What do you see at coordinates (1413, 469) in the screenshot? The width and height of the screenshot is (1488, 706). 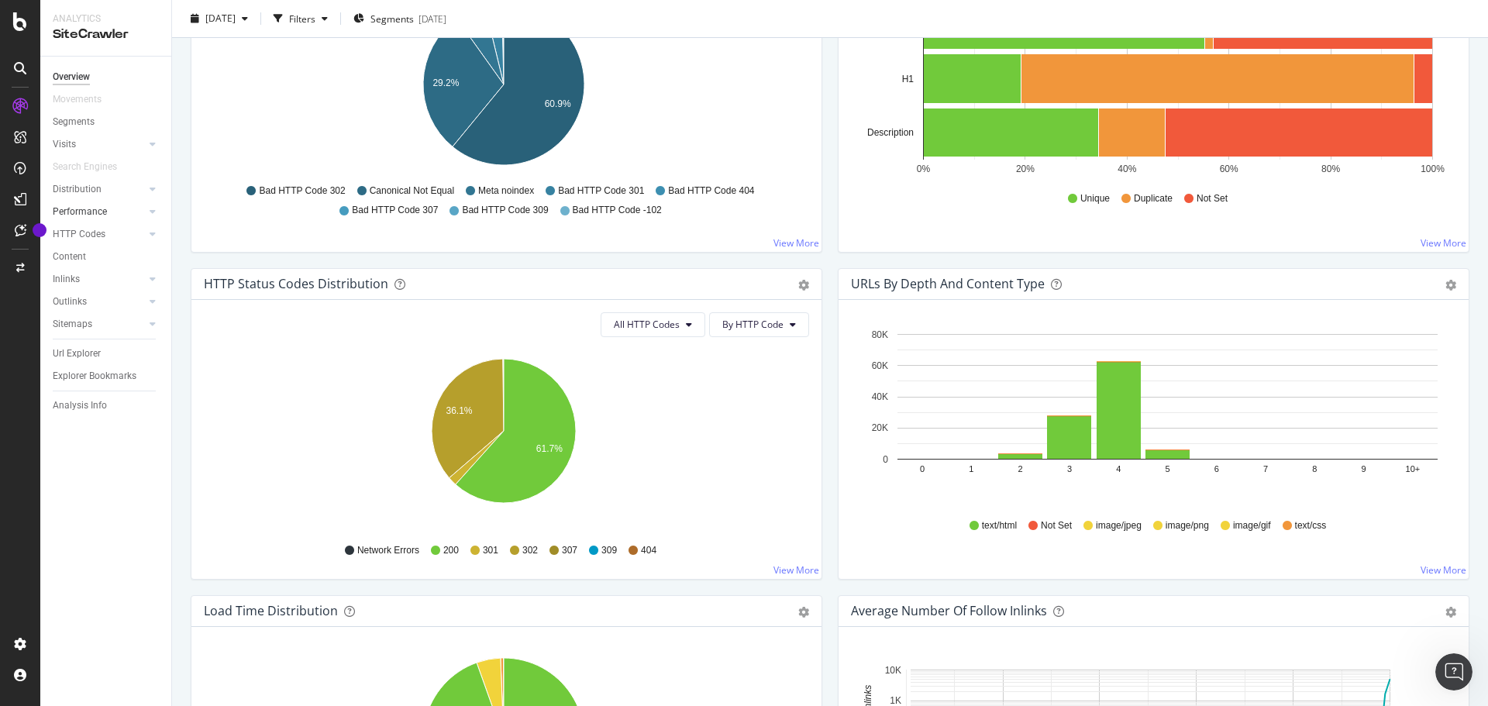 I see `text: 10+` at bounding box center [1413, 469].